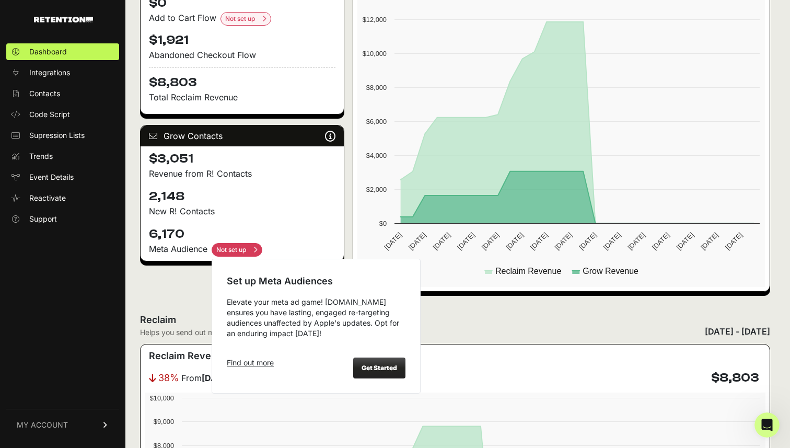 The height and width of the screenshot is (448, 790). I want to click on div: Abandoned Checkout Flow, so click(242, 55).